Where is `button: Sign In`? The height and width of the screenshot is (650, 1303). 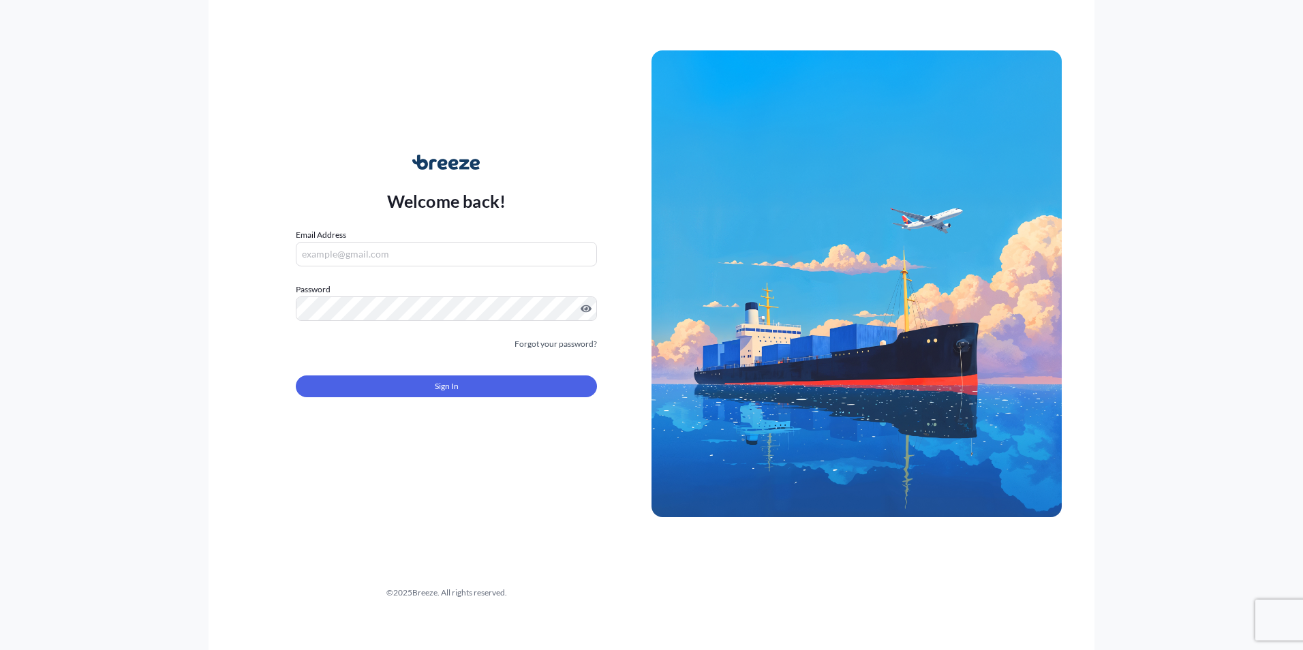
button: Sign In is located at coordinates (447, 387).